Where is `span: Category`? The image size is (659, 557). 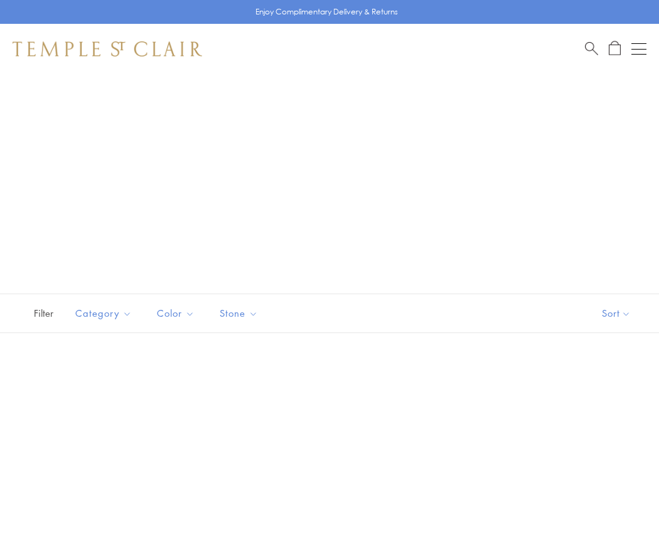 span: Category is located at coordinates (105, 313).